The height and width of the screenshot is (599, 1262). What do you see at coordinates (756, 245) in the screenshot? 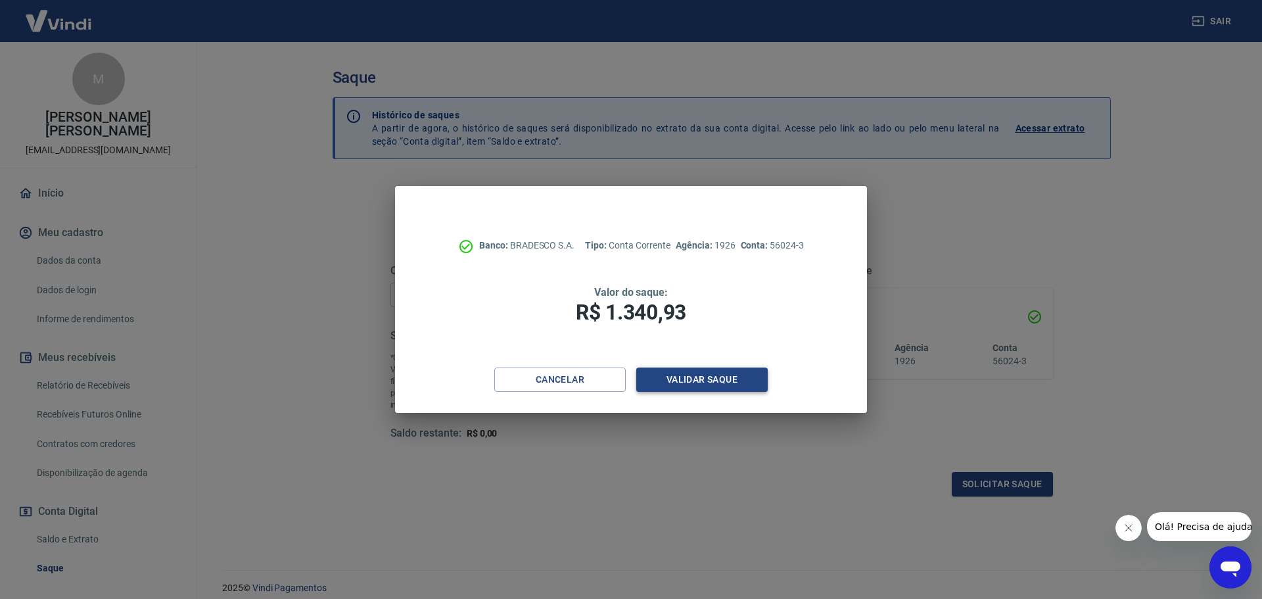
I see `span: Conta:` at bounding box center [756, 245].